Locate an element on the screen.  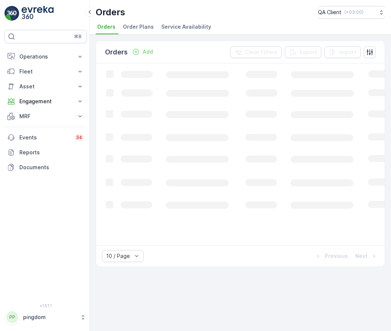
p: ( +03:00 ) is located at coordinates (354, 12).